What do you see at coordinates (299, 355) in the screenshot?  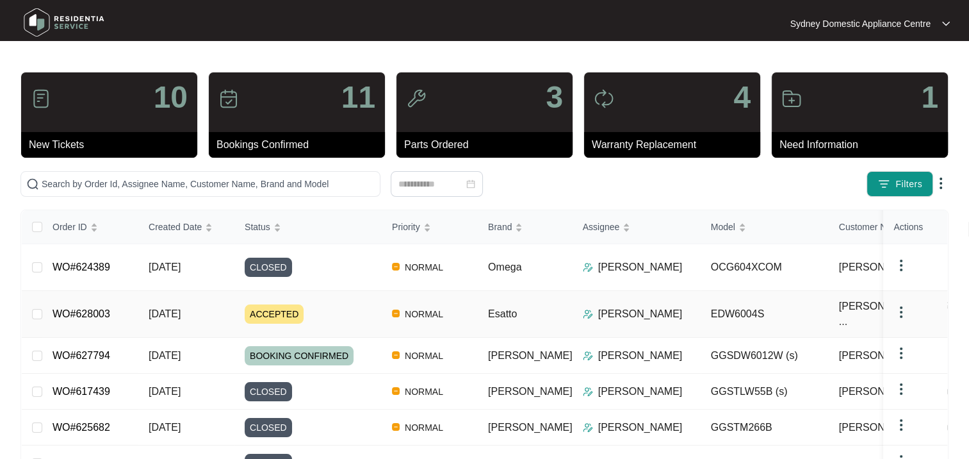 I see `span: BOOKING CONFIRMED` at bounding box center [299, 355].